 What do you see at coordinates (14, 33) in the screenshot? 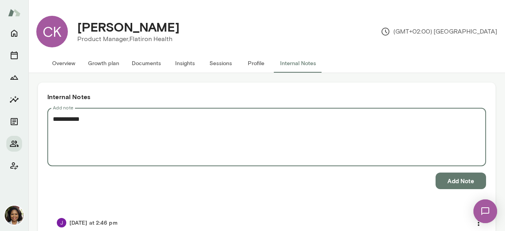
I see `button: Home` at bounding box center [14, 33].